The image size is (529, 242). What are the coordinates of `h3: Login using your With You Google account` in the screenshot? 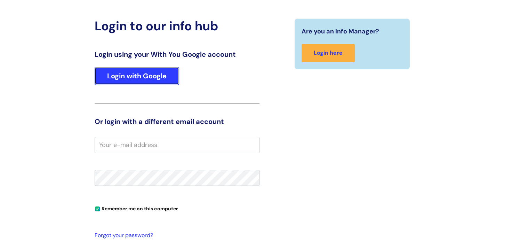 It's located at (177, 54).